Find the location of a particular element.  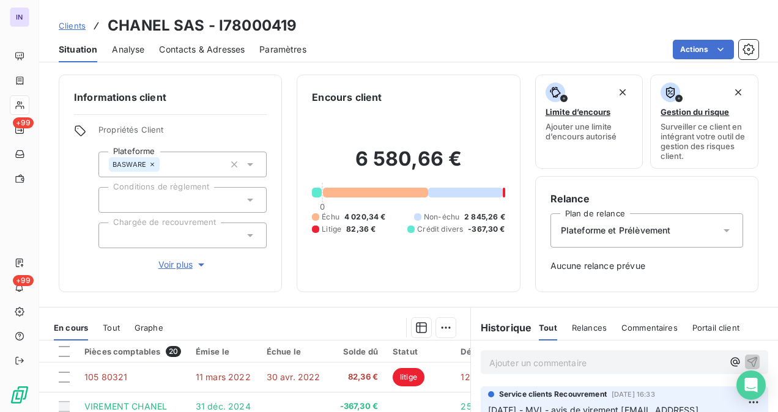

span: Commentaires is located at coordinates (650, 328).